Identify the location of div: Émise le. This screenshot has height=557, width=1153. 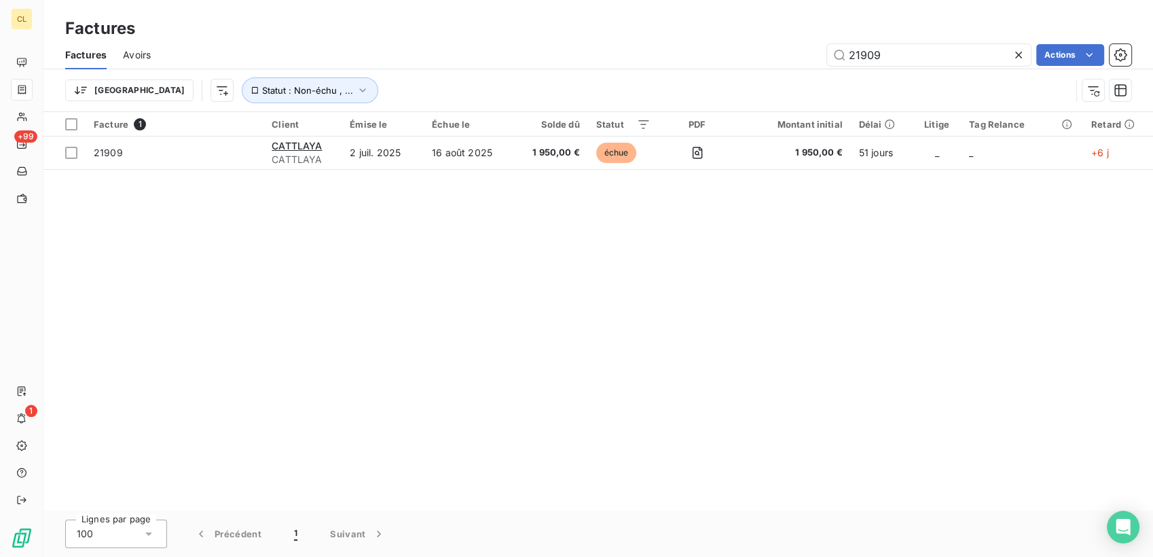
(382, 124).